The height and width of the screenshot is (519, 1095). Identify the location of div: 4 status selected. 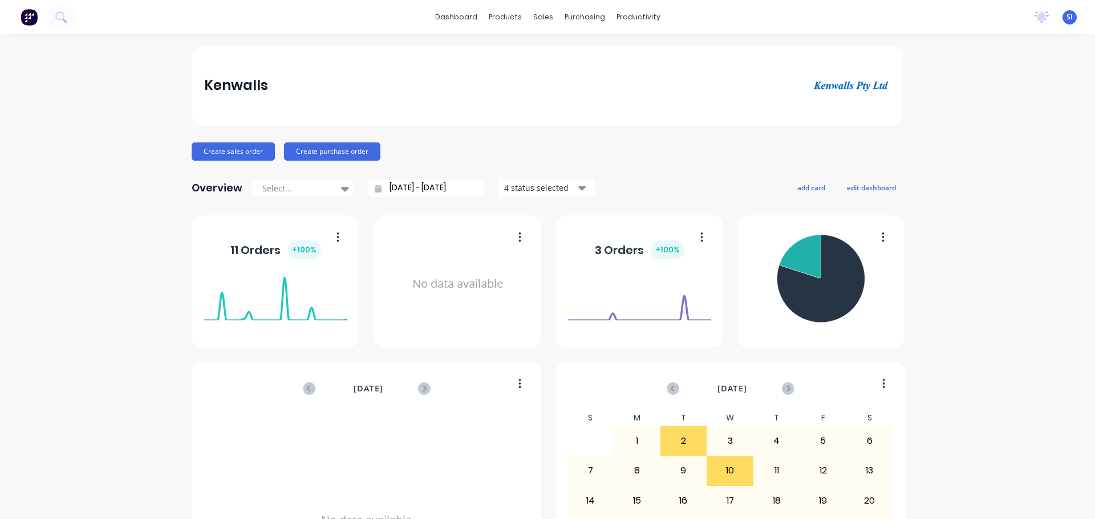
(540, 188).